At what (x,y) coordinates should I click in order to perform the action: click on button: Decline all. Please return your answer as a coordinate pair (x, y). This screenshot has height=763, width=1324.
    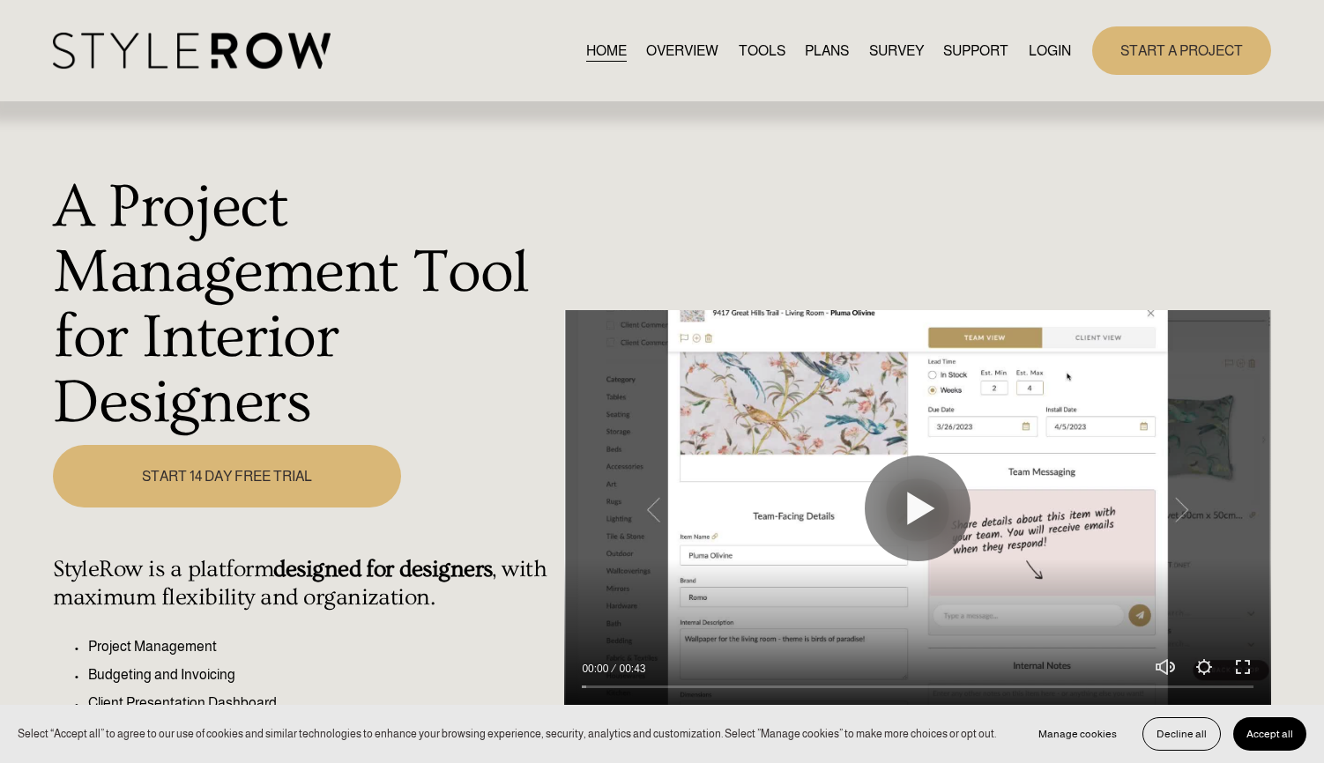
    Looking at the image, I should click on (1181, 734).